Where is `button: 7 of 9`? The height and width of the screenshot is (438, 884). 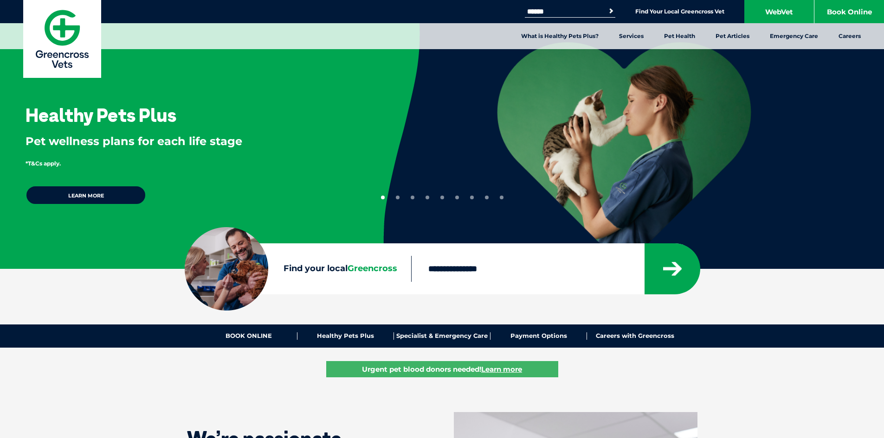
button: 7 of 9 is located at coordinates (472, 198).